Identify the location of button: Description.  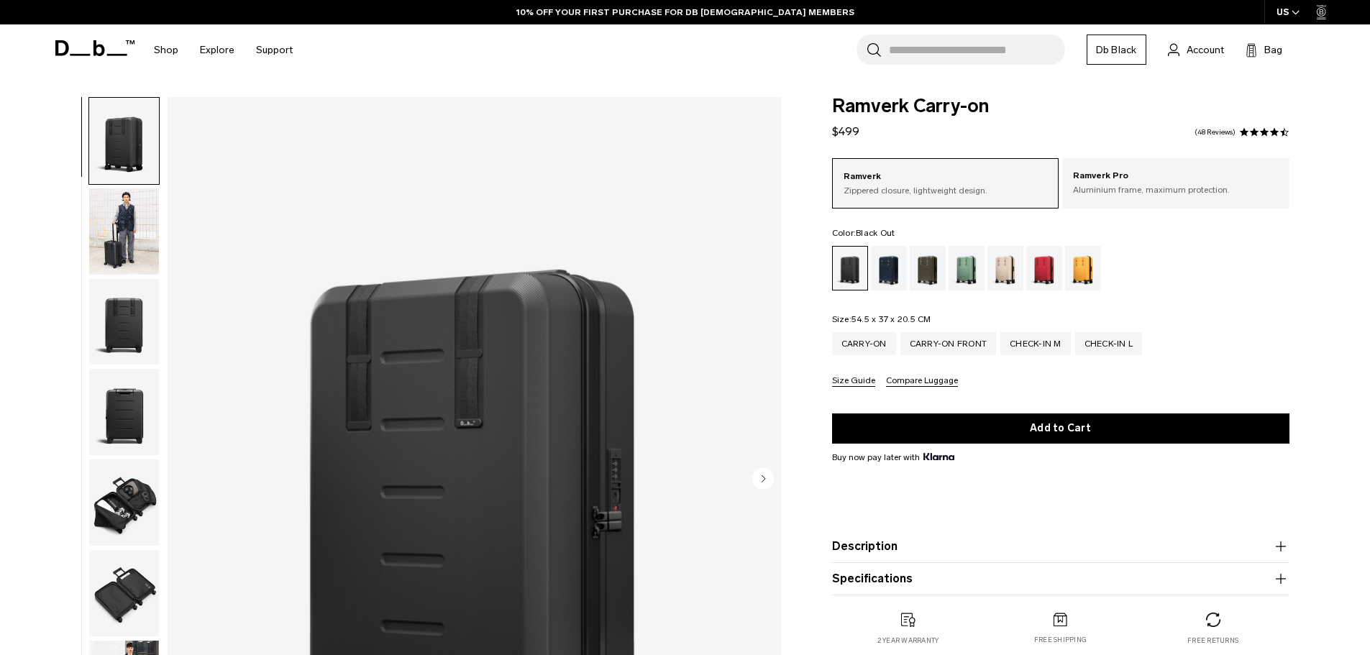
(1060, 546).